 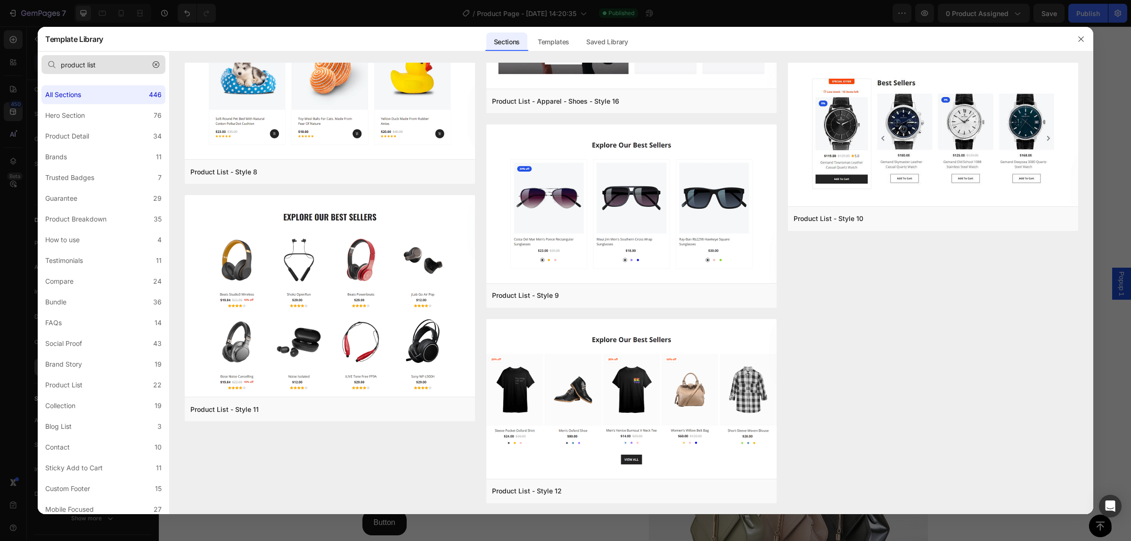 I want to click on div: 24, so click(x=157, y=281).